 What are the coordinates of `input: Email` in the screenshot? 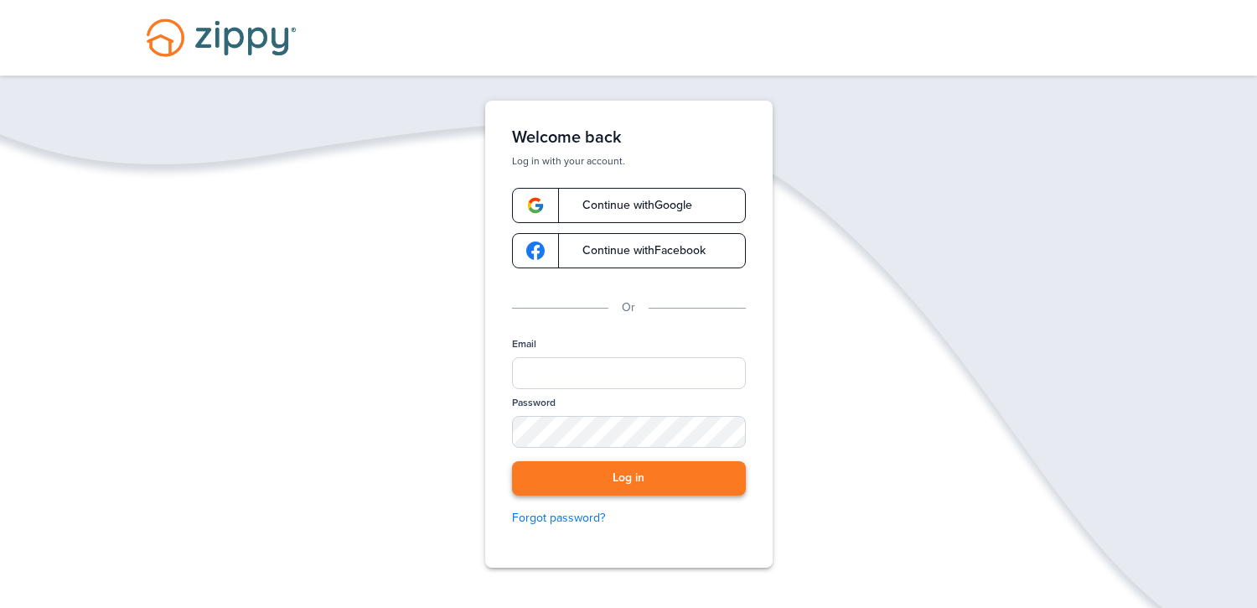 It's located at (629, 373).